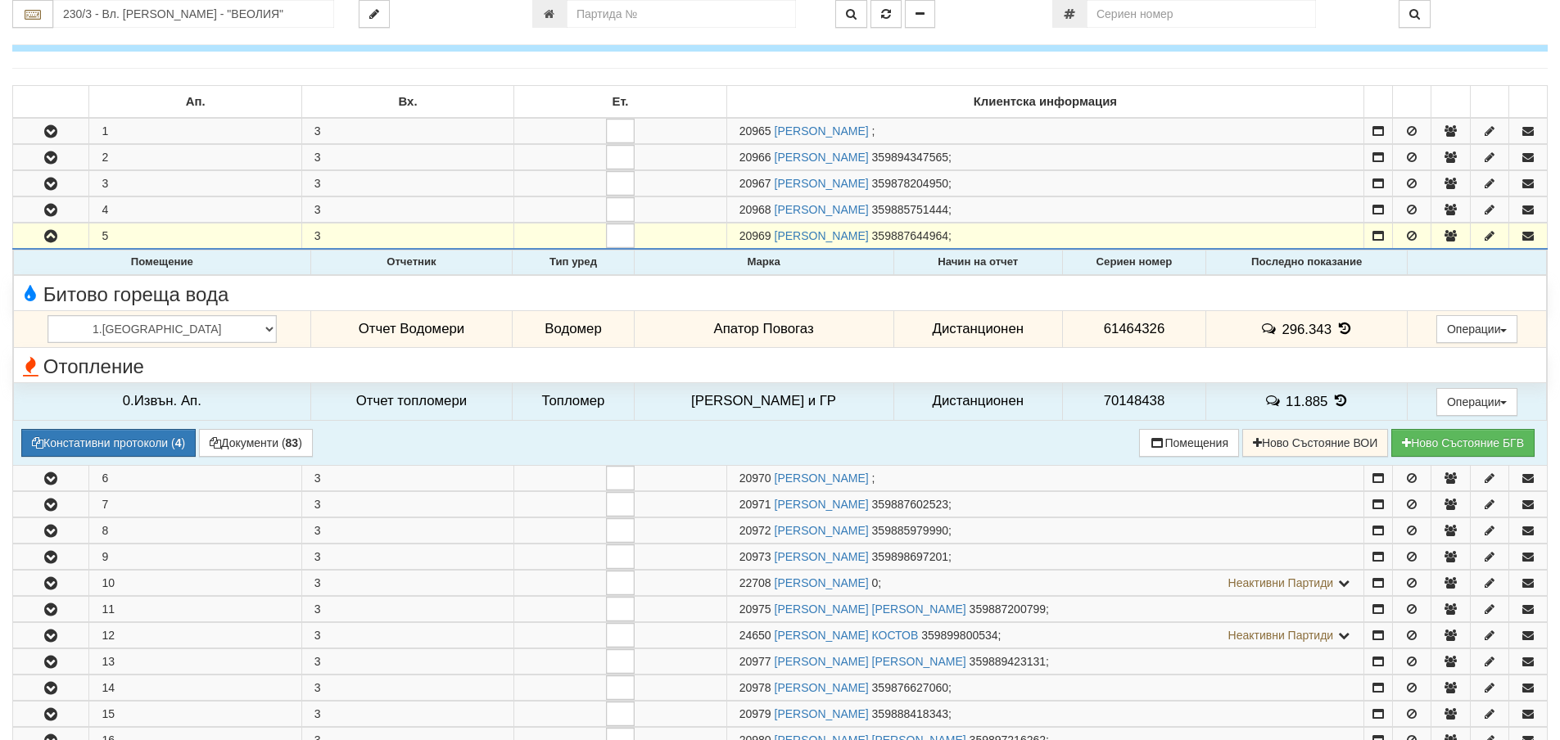 The width and height of the screenshot is (1560, 740). Describe the element at coordinates (620, 102) in the screenshot. I see `b: Ет.` at that location.